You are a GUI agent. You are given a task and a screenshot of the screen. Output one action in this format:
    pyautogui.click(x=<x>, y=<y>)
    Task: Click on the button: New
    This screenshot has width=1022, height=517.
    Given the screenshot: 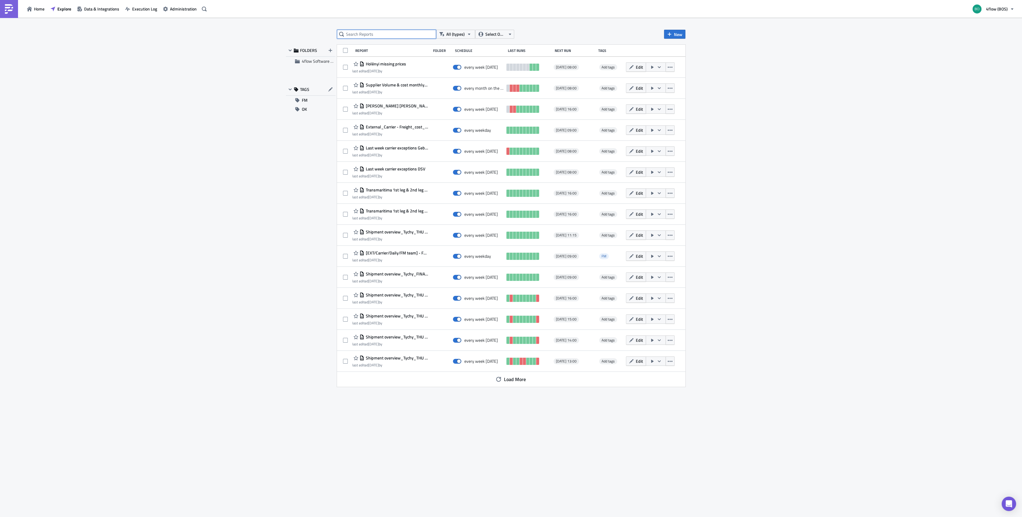 What is the action you would take?
    pyautogui.click(x=674, y=34)
    